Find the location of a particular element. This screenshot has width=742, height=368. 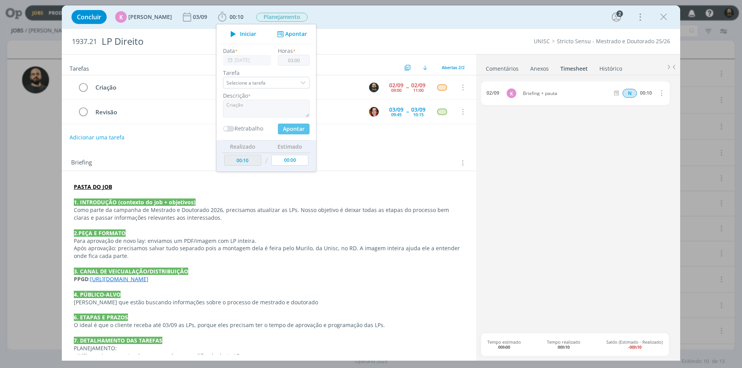

p: PLANEJAMENTO: is located at coordinates (269, 349).